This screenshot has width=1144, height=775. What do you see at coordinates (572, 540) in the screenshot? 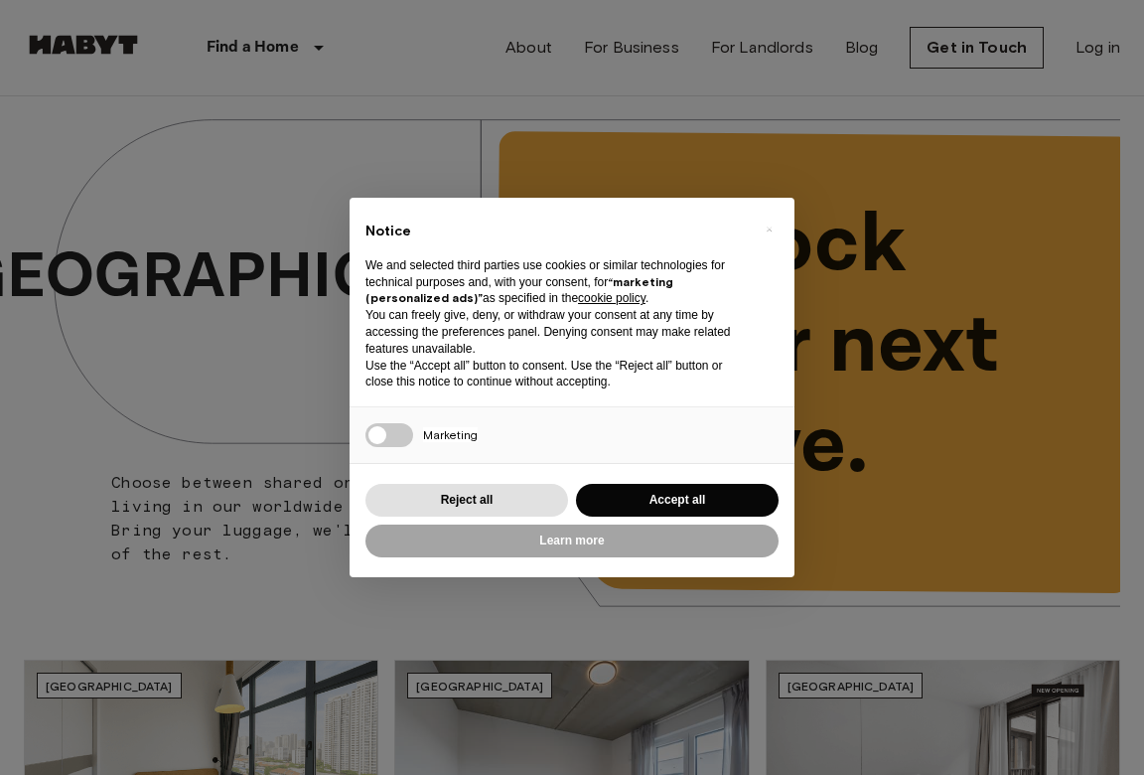
I see `button: Learn more` at bounding box center [572, 540].